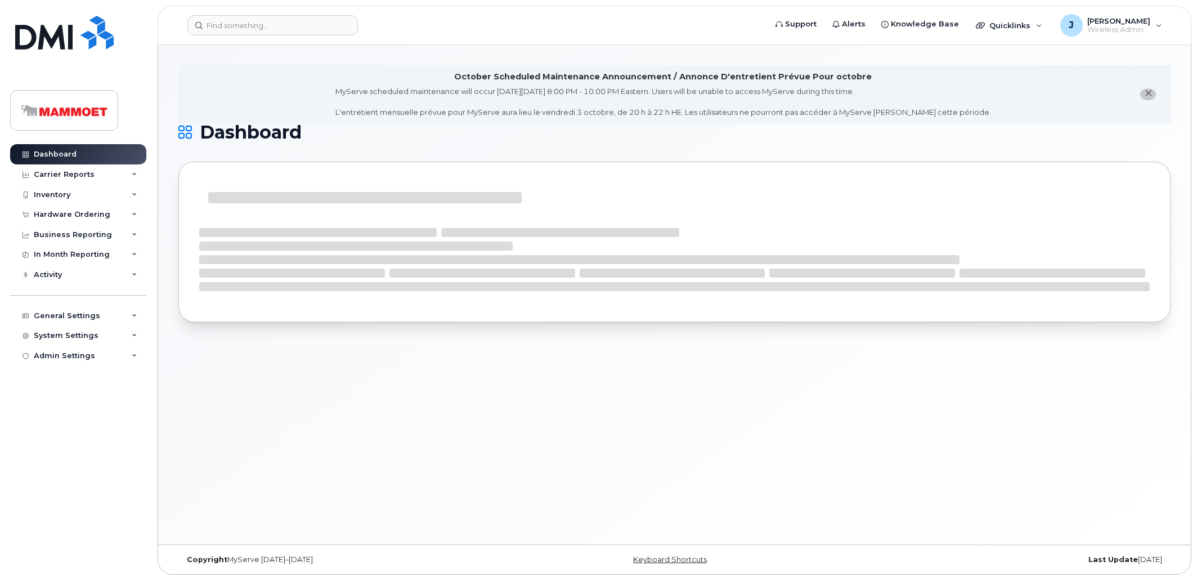  Describe the element at coordinates (1148, 94) in the screenshot. I see `button: close notification` at that location.